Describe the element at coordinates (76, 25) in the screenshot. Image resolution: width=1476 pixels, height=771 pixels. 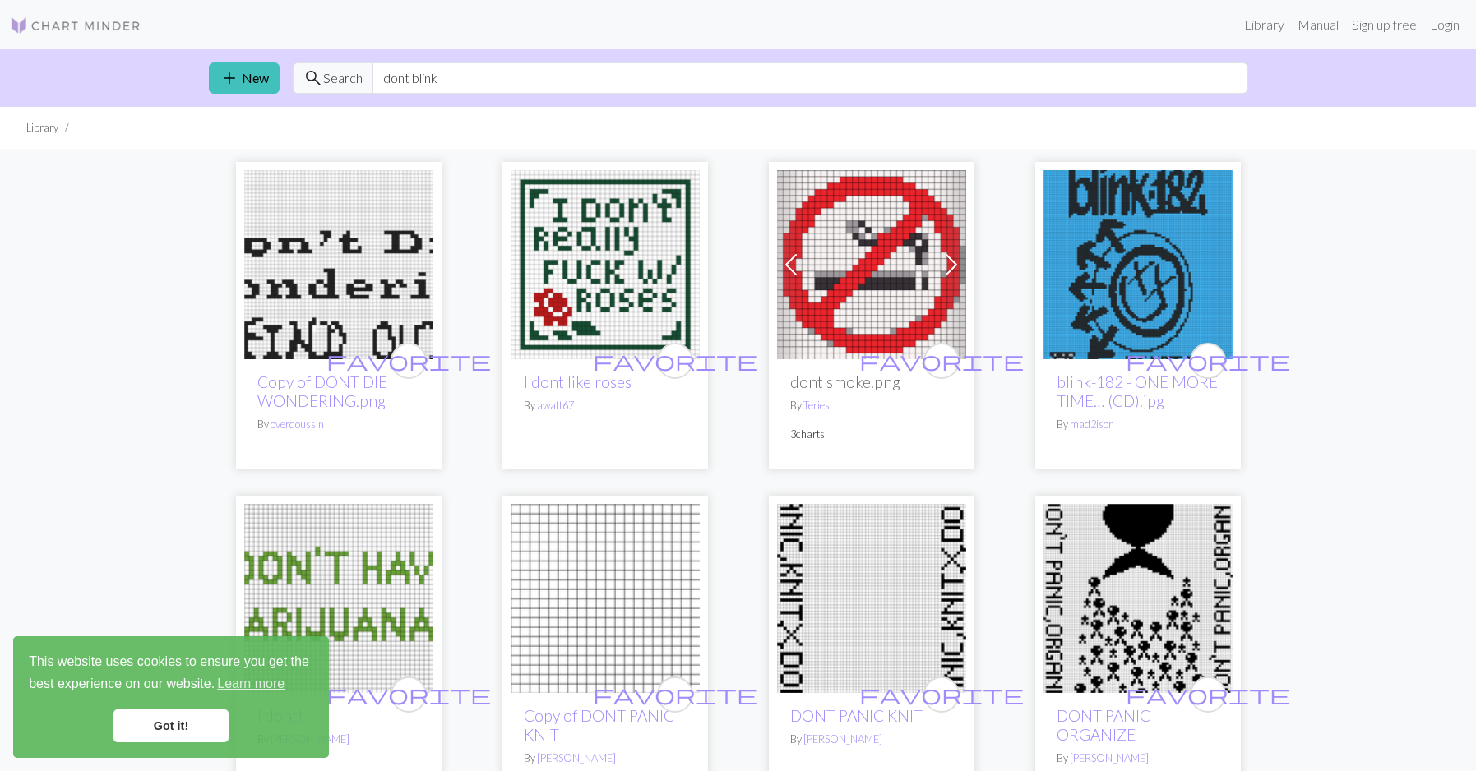
I see `img: Logo` at that location.